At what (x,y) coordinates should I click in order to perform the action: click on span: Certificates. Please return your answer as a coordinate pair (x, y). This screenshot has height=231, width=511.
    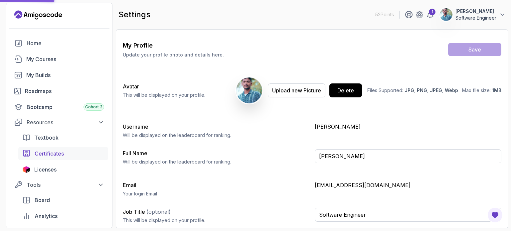
    Looking at the image, I should click on (49, 154).